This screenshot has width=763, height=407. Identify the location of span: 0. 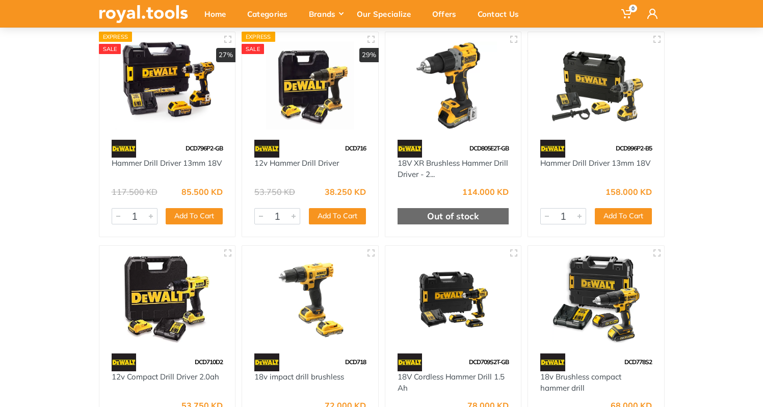
(633, 8).